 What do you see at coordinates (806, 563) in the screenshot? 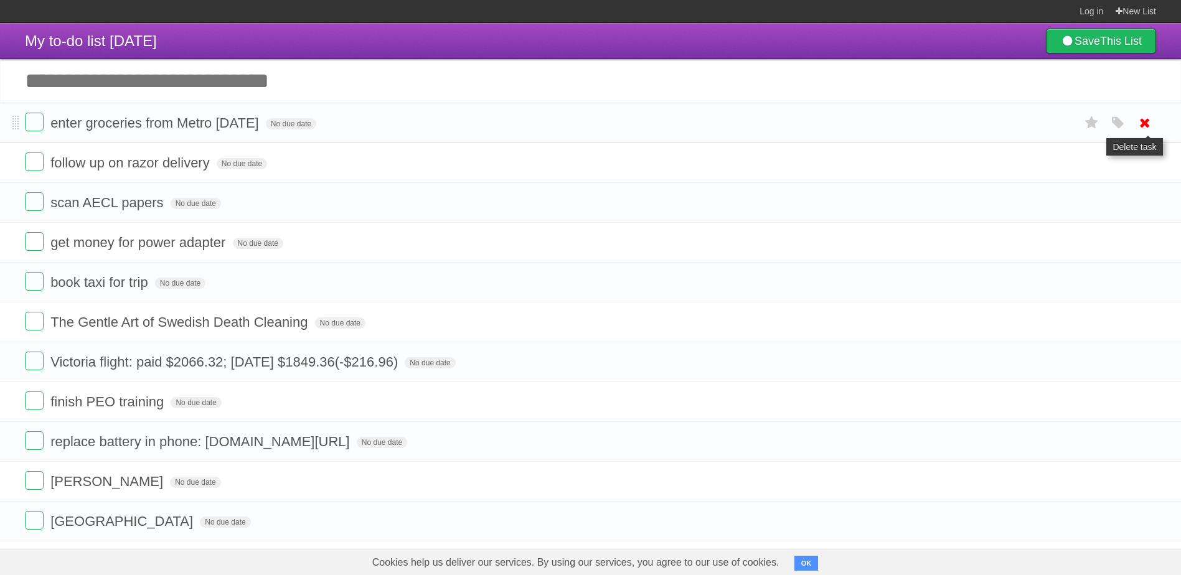
I see `button: OK` at bounding box center [806, 563].